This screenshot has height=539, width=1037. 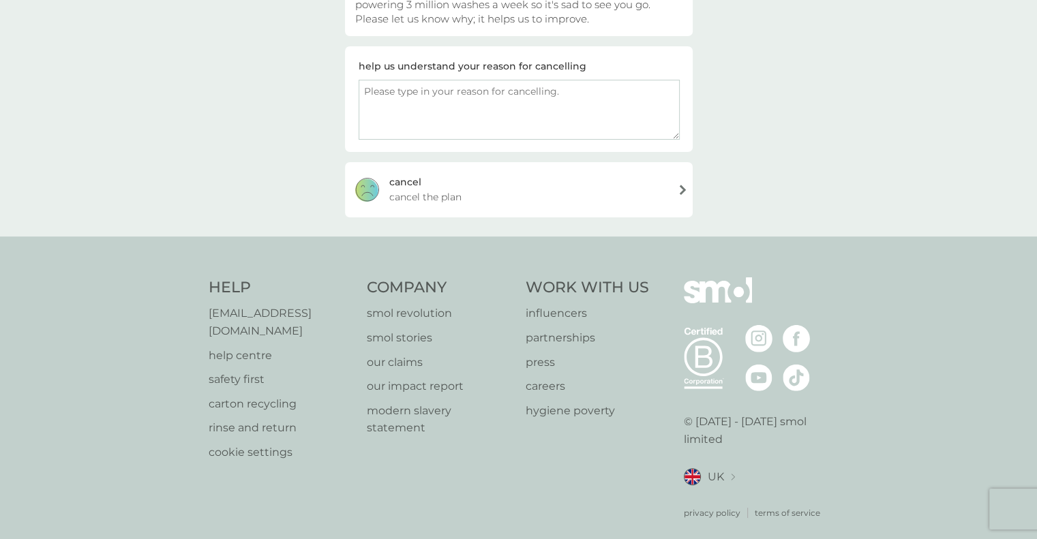 What do you see at coordinates (472, 66) in the screenshot?
I see `div: help us understand your reason for cancelling` at bounding box center [472, 66].